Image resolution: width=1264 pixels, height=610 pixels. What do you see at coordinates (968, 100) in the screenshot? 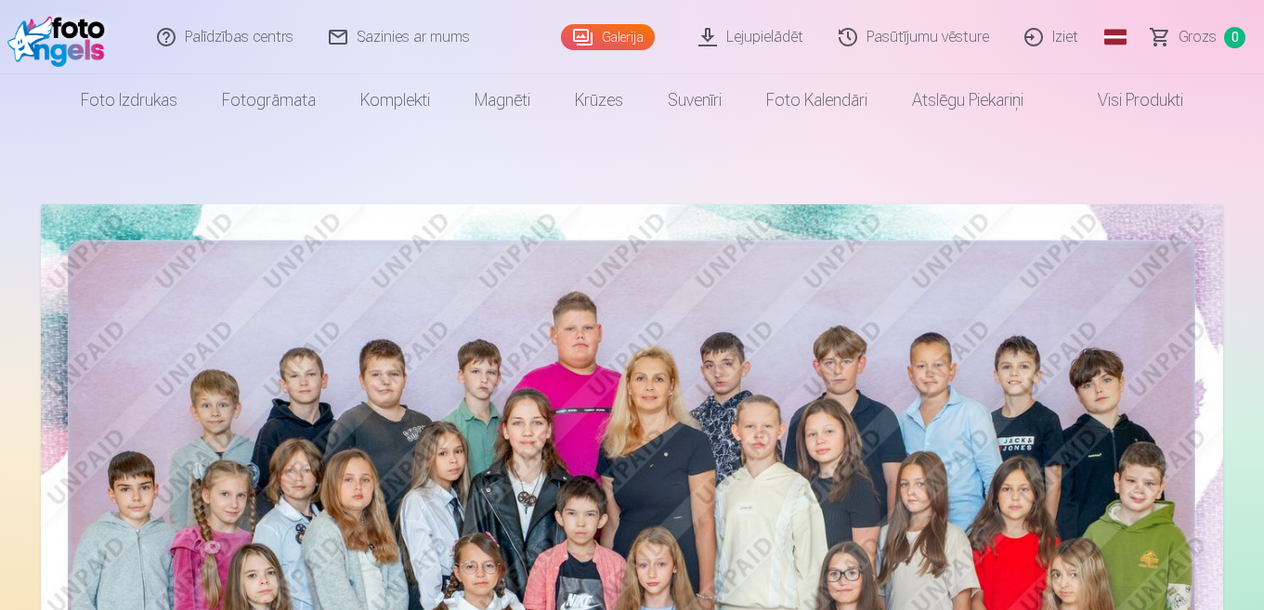
I see `a: Atslēgu piekariņi` at bounding box center [968, 100].